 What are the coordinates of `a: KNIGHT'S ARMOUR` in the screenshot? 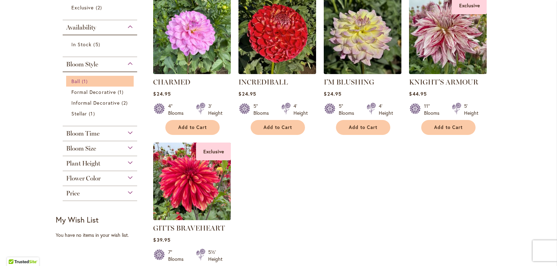 It's located at (444, 82).